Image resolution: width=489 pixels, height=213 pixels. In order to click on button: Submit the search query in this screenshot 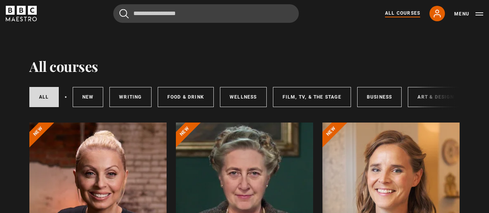, I will do `click(124, 14)`.